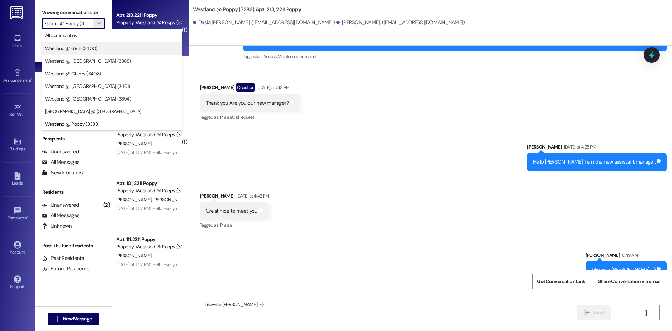 This screenshot has height=331, width=672. Describe the element at coordinates (148, 15) in the screenshot. I see `div: Apt. 213, 2211 Poppy` at that location.